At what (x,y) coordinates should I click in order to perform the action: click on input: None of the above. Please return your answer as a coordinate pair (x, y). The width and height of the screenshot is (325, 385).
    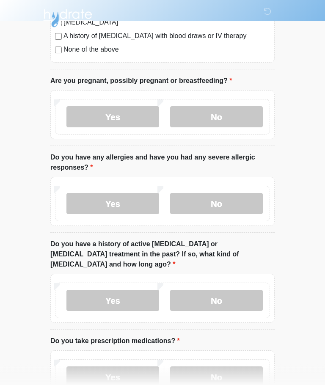
    Looking at the image, I should click on (58, 50).